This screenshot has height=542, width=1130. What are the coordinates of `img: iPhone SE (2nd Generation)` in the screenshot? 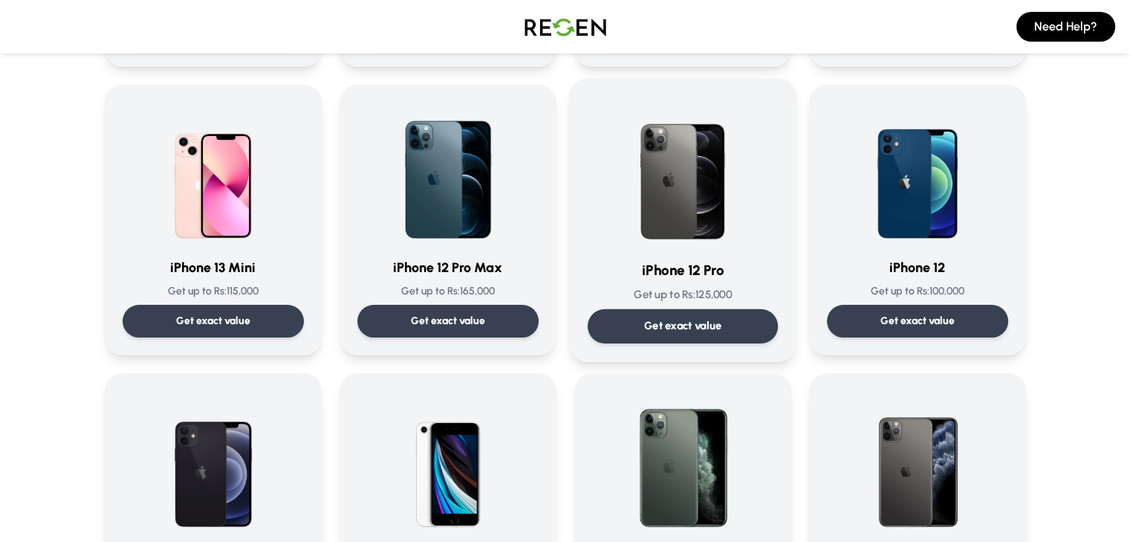 It's located at (448, 462).